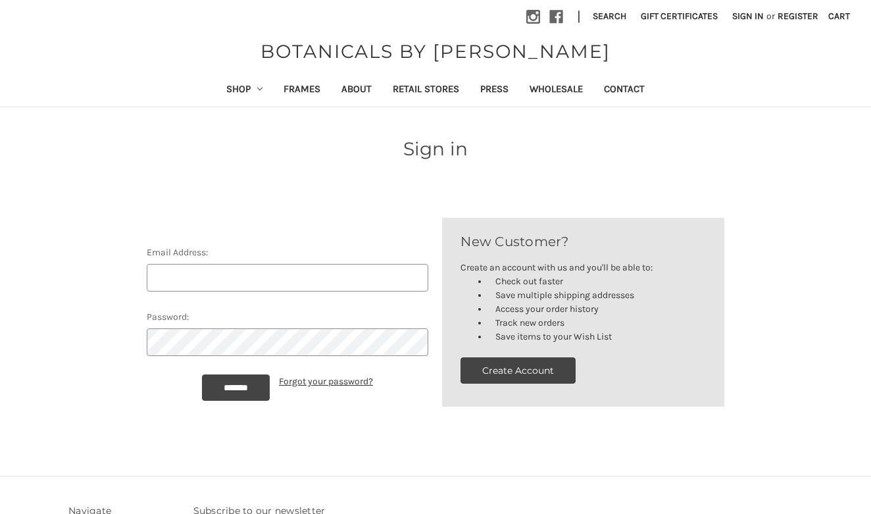  I want to click on a: Frames, so click(302, 90).